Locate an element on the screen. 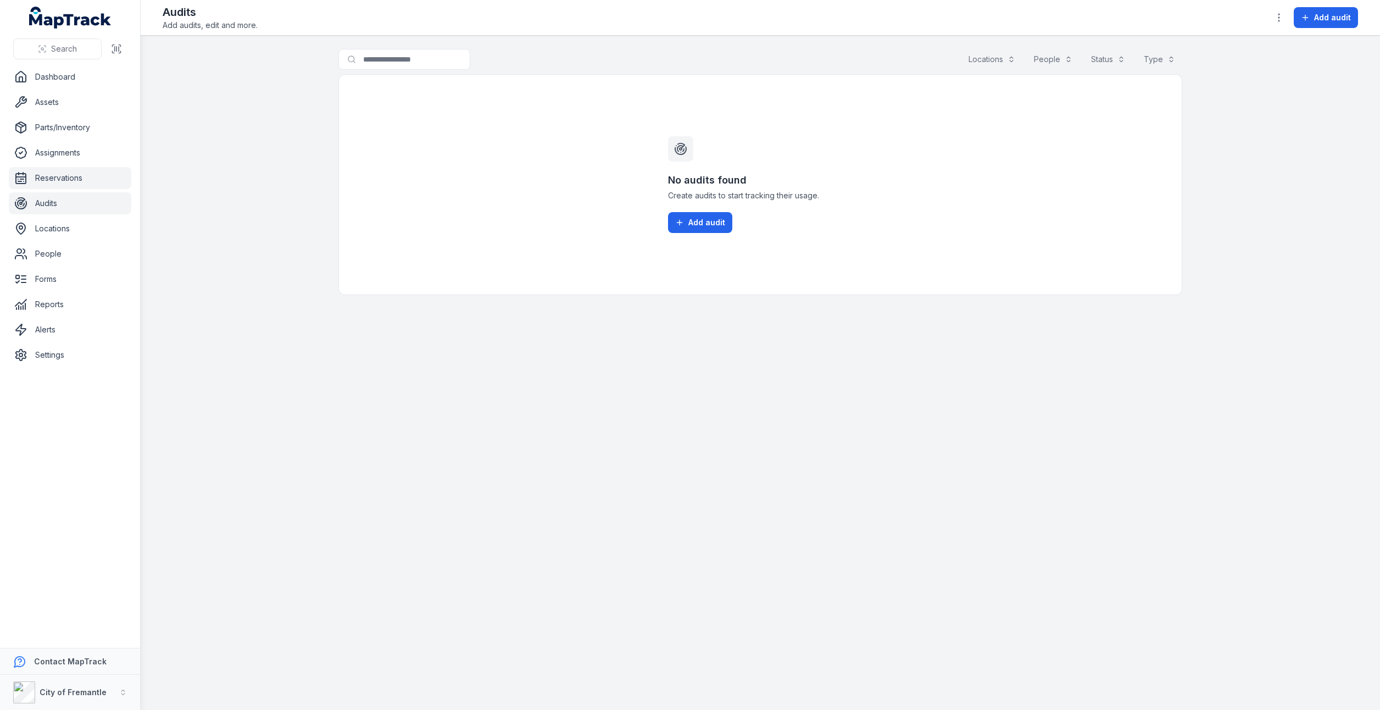 The width and height of the screenshot is (1380, 710). h2: Audits is located at coordinates (210, 12).